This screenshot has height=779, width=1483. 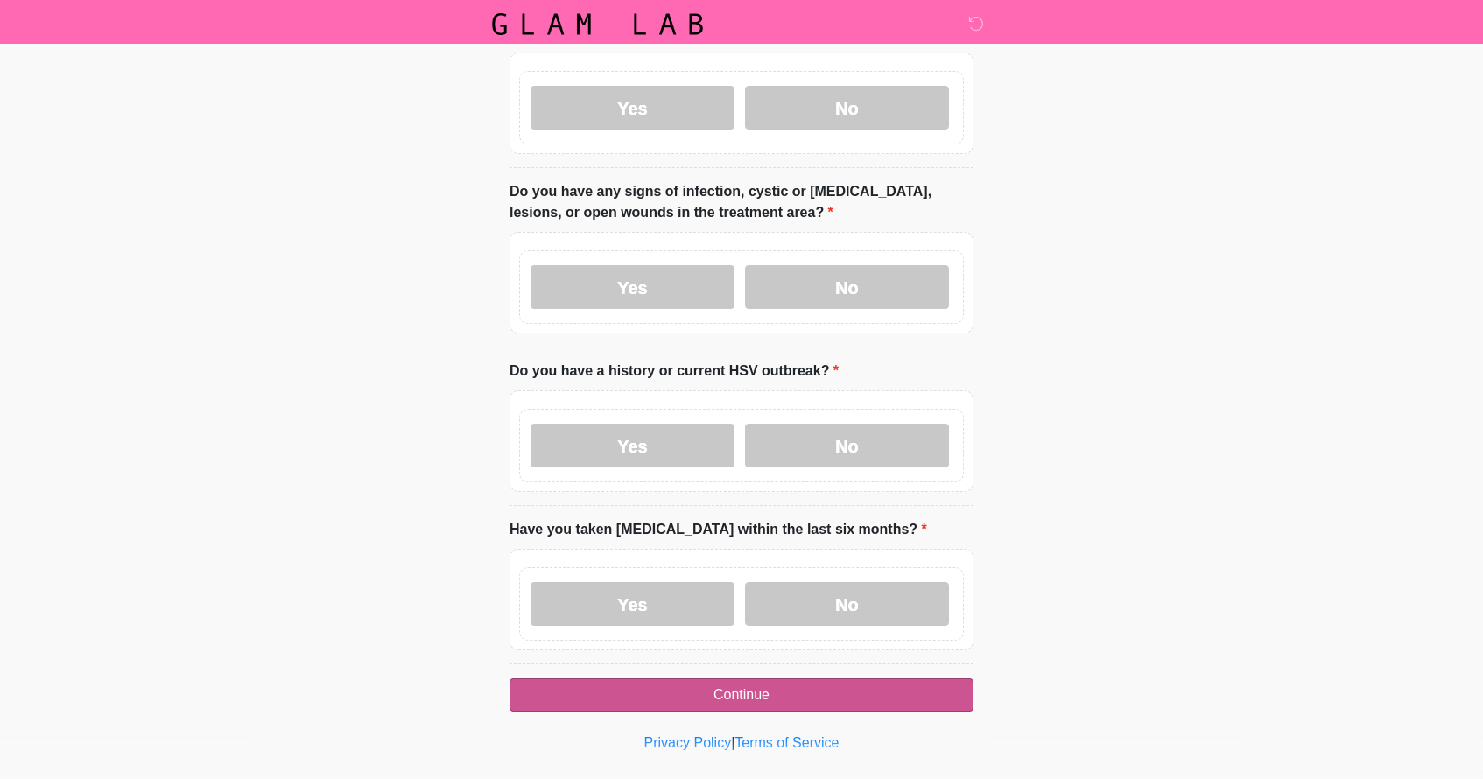 I want to click on img: Glam Lab Logo, so click(x=597, y=24).